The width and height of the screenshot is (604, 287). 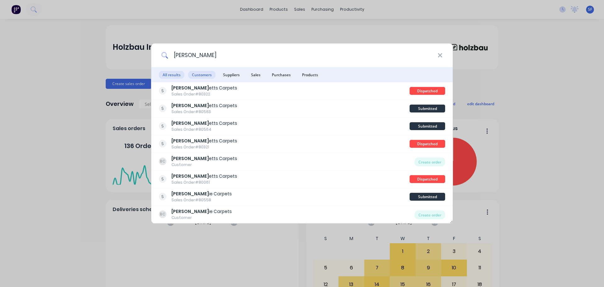 I want to click on span: Purchases, so click(x=281, y=75).